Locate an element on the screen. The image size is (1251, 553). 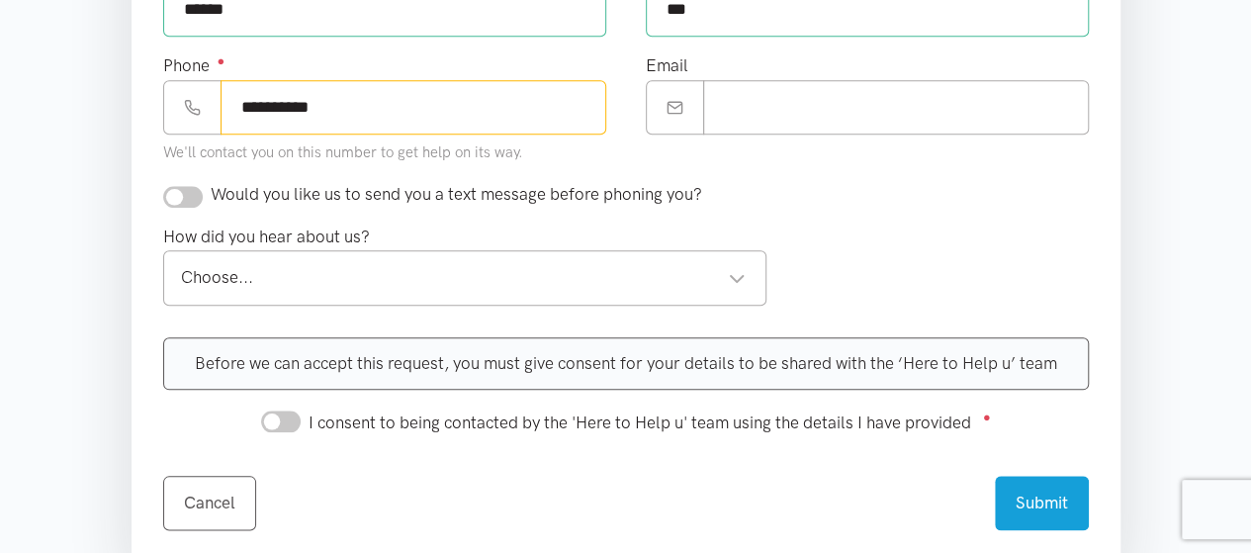
a: Cancel is located at coordinates (210, 502).